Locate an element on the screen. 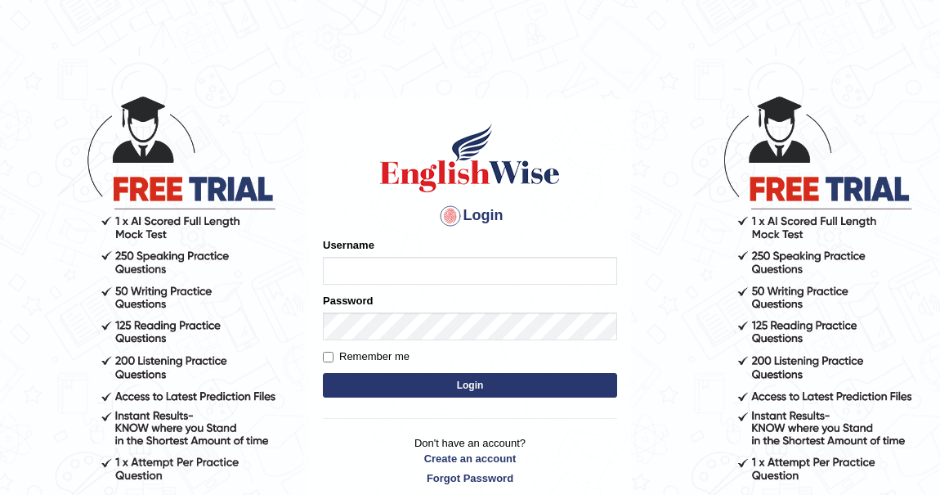 This screenshot has width=940, height=495. p: Don't have an account? is located at coordinates (470, 460).